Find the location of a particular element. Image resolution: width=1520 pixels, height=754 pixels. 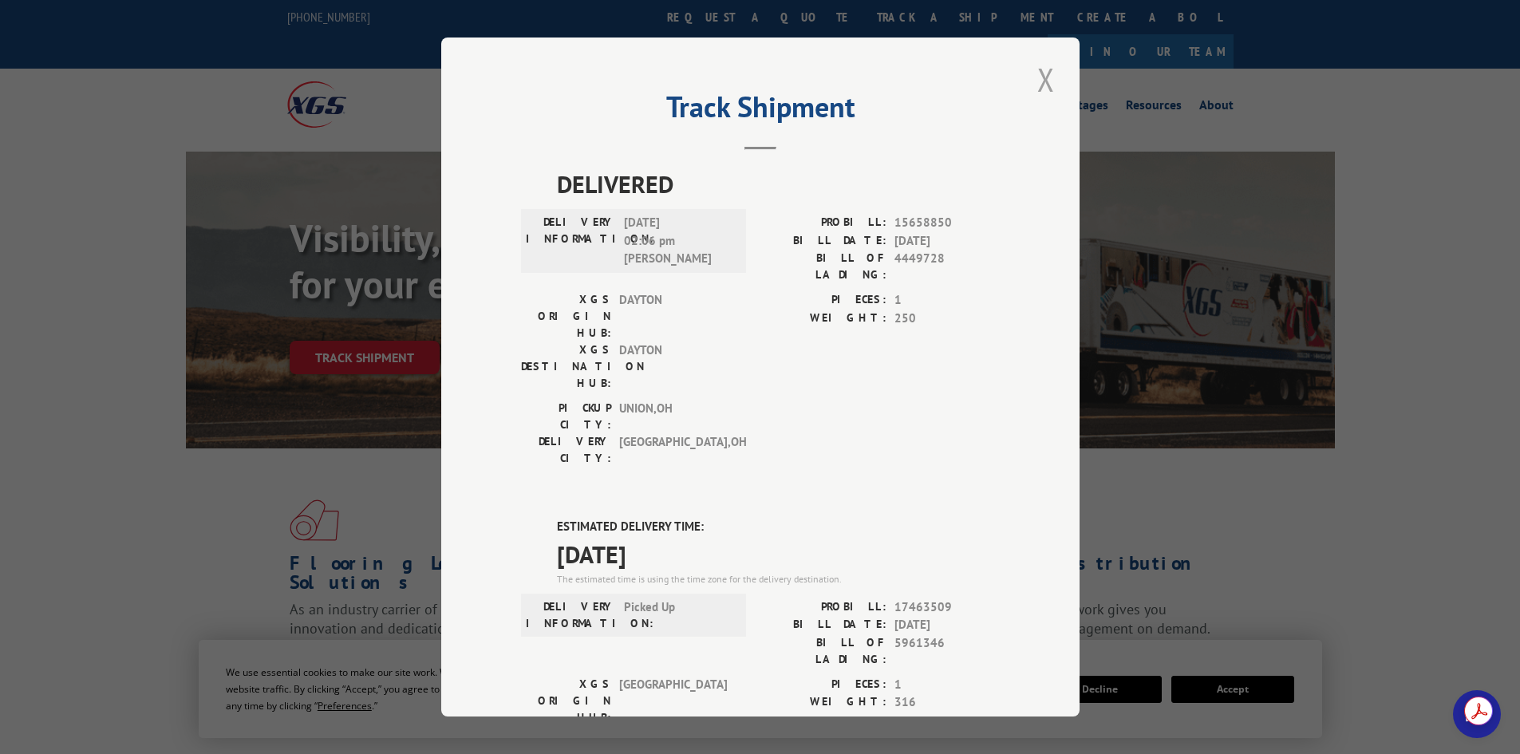

span: 5961346 is located at coordinates (947, 651).